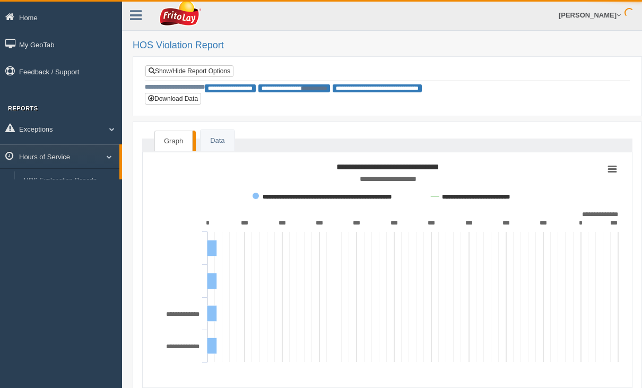 Image resolution: width=642 pixels, height=388 pixels. What do you see at coordinates (382, 46) in the screenshot?
I see `h2: HOS Violation Report` at bounding box center [382, 46].